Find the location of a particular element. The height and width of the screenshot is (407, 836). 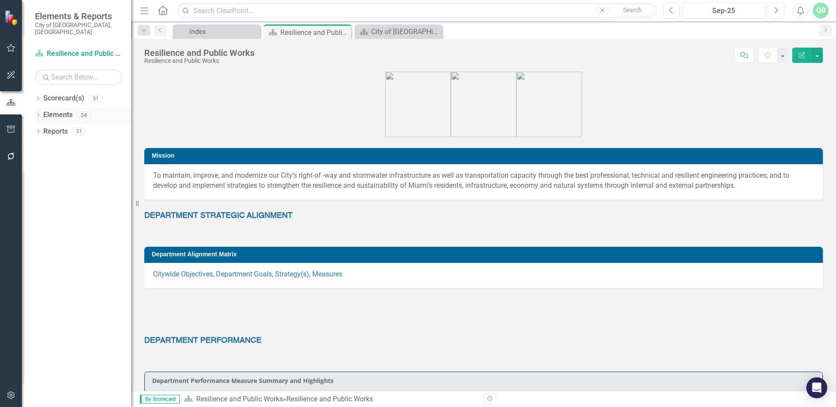

button: QB is located at coordinates (821, 10).